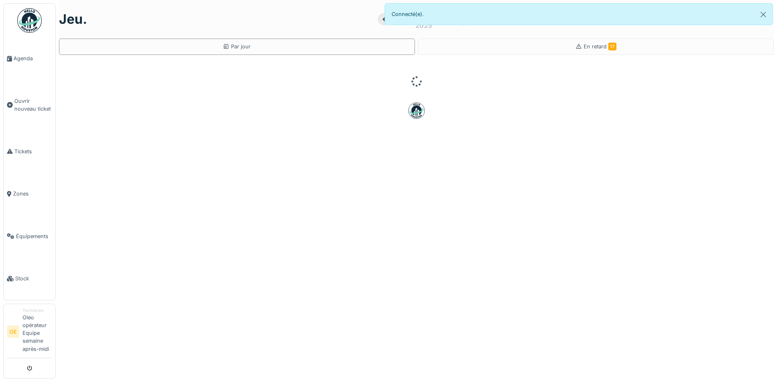 The width and height of the screenshot is (777, 382). What do you see at coordinates (29, 278) in the screenshot?
I see `a: Stock` at bounding box center [29, 278].